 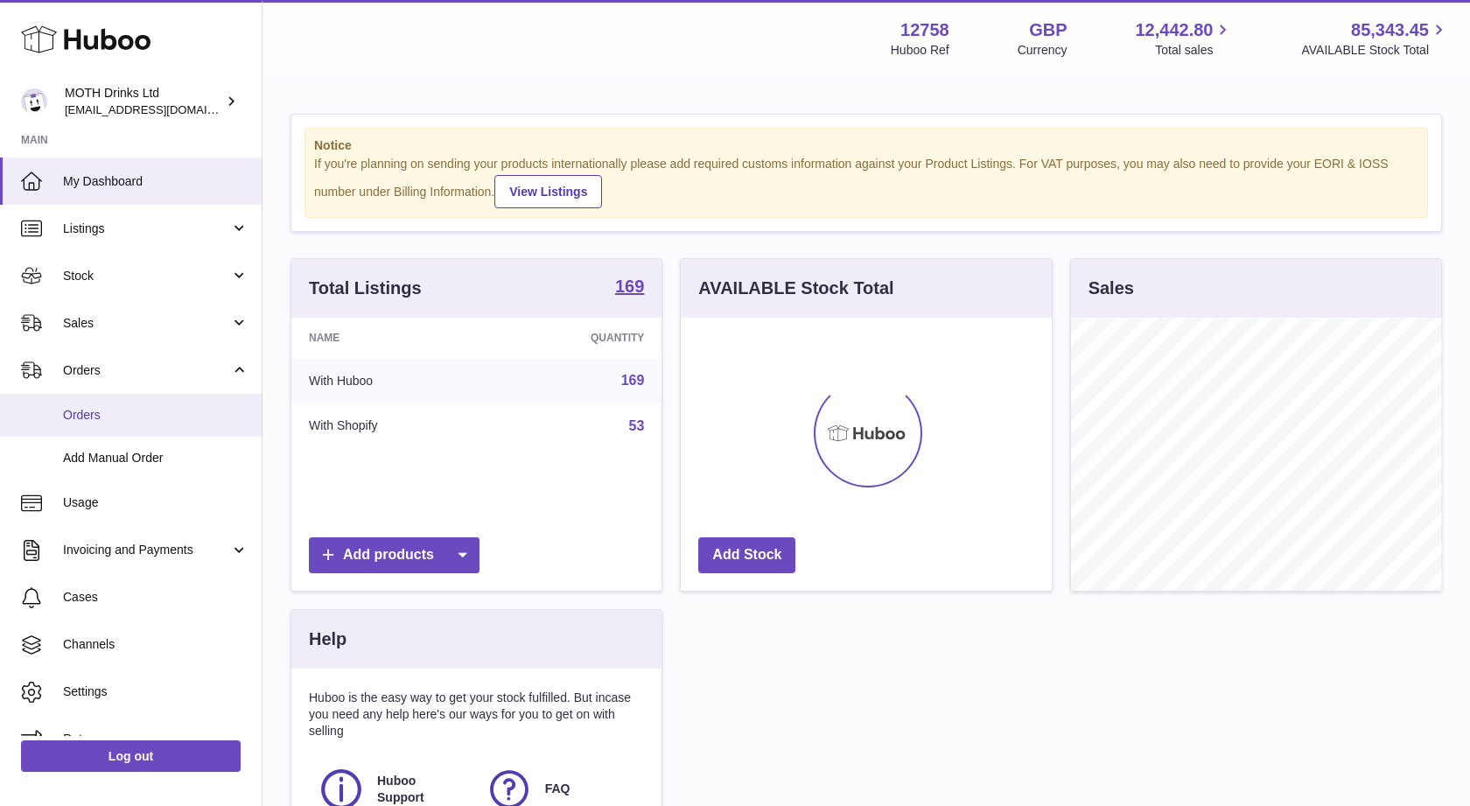 I want to click on a: View Listings, so click(x=548, y=192).